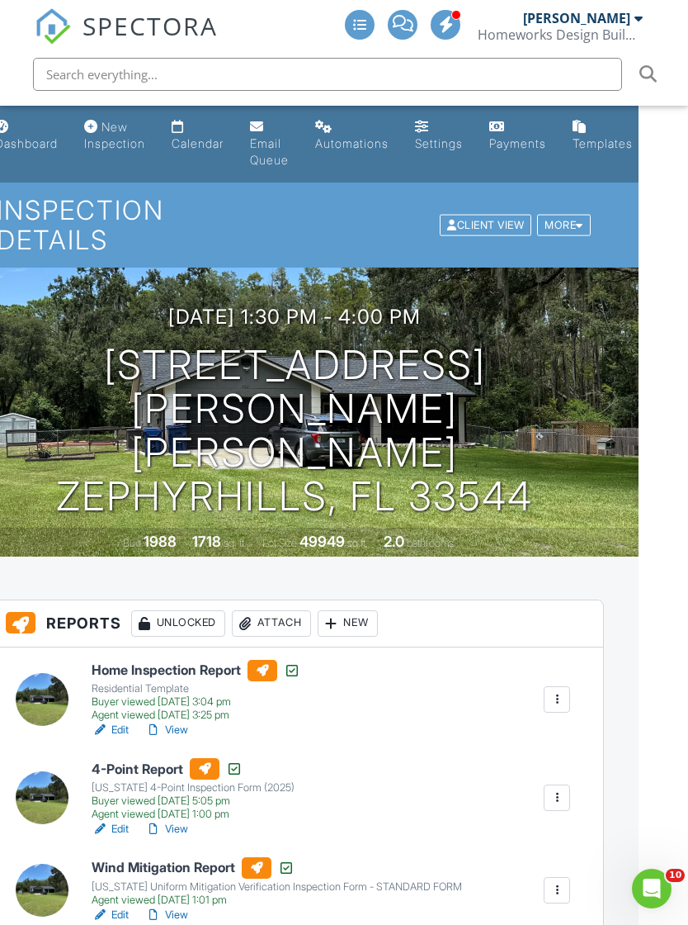 The width and height of the screenshot is (688, 925). What do you see at coordinates (430, 542) in the screenshot?
I see `span: bathrooms` at bounding box center [430, 542].